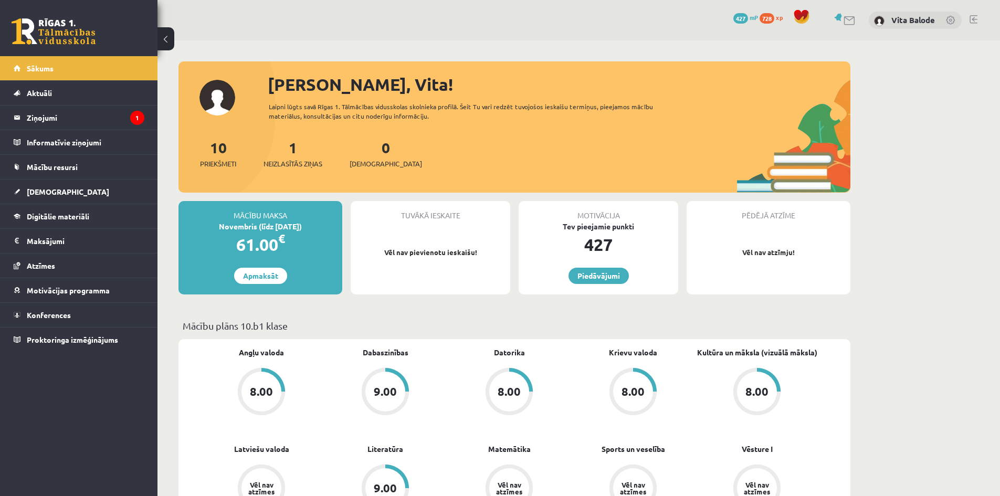 The height and width of the screenshot is (496, 1000). What do you see at coordinates (79, 315) in the screenshot?
I see `a: Konferences` at bounding box center [79, 315].